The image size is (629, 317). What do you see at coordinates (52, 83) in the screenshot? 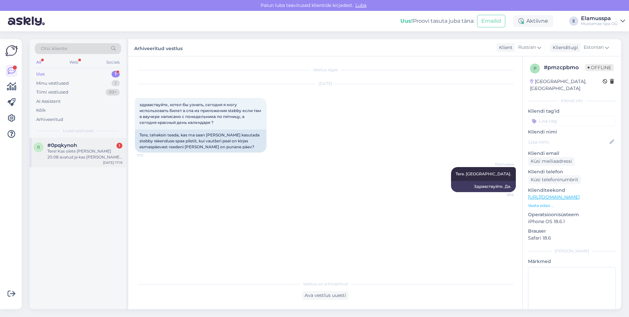
I see `div: Minu vestlused` at bounding box center [52, 83].